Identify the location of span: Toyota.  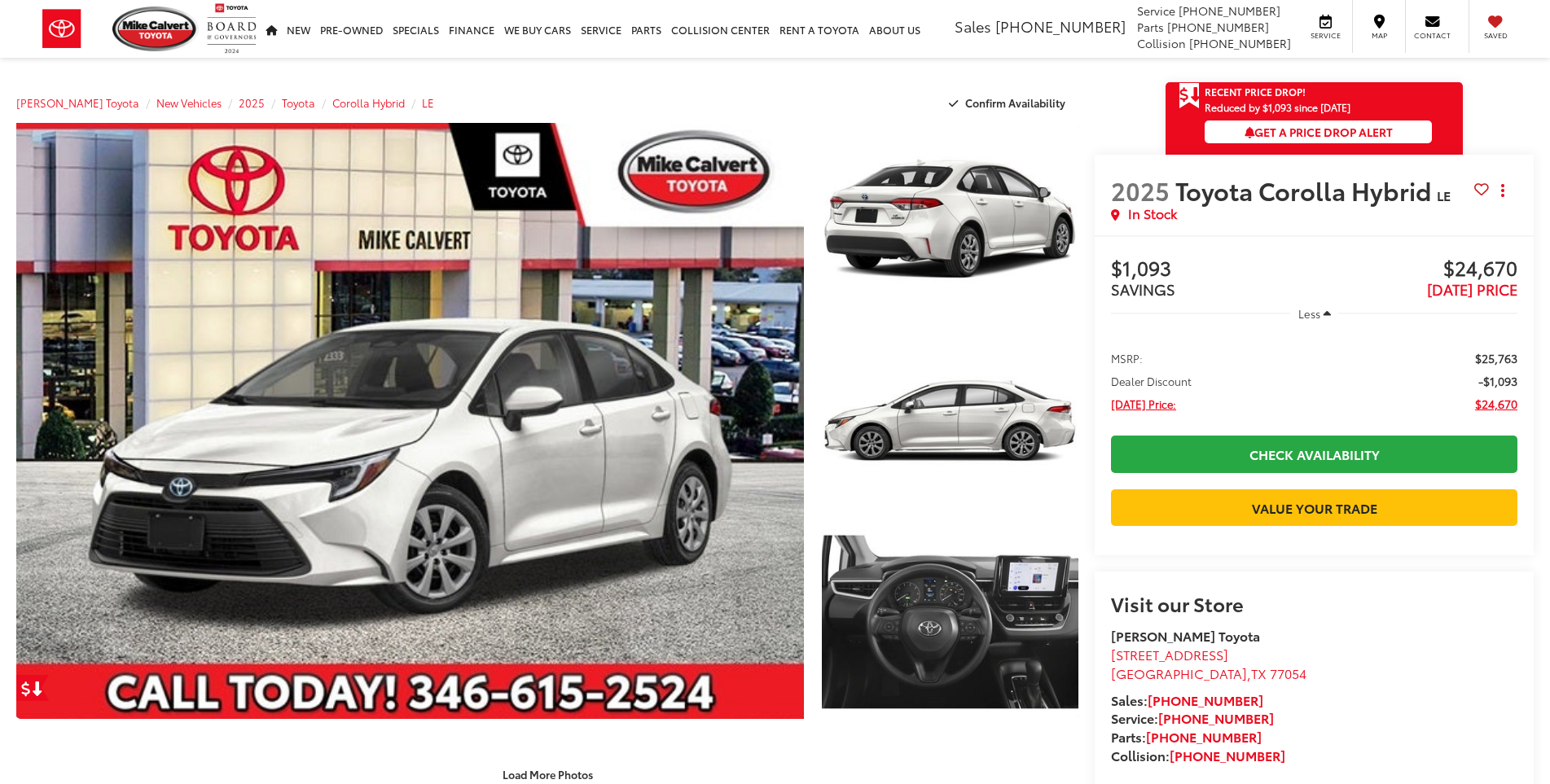
(298, 103).